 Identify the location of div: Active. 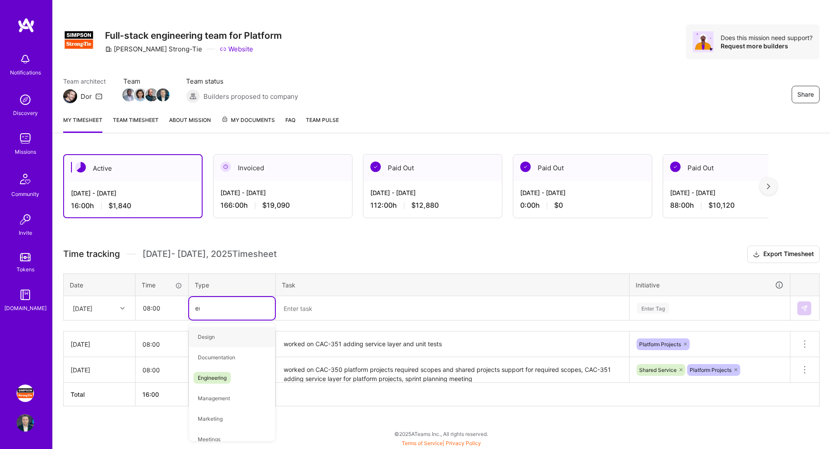
(133, 168).